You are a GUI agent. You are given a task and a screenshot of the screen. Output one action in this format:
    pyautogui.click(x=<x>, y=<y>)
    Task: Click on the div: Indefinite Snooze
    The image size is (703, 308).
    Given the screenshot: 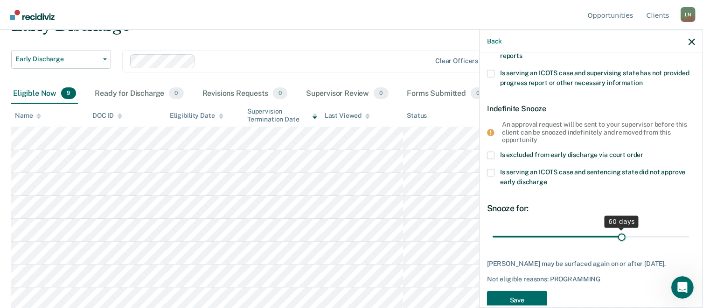 What is the action you would take?
    pyautogui.click(x=591, y=108)
    